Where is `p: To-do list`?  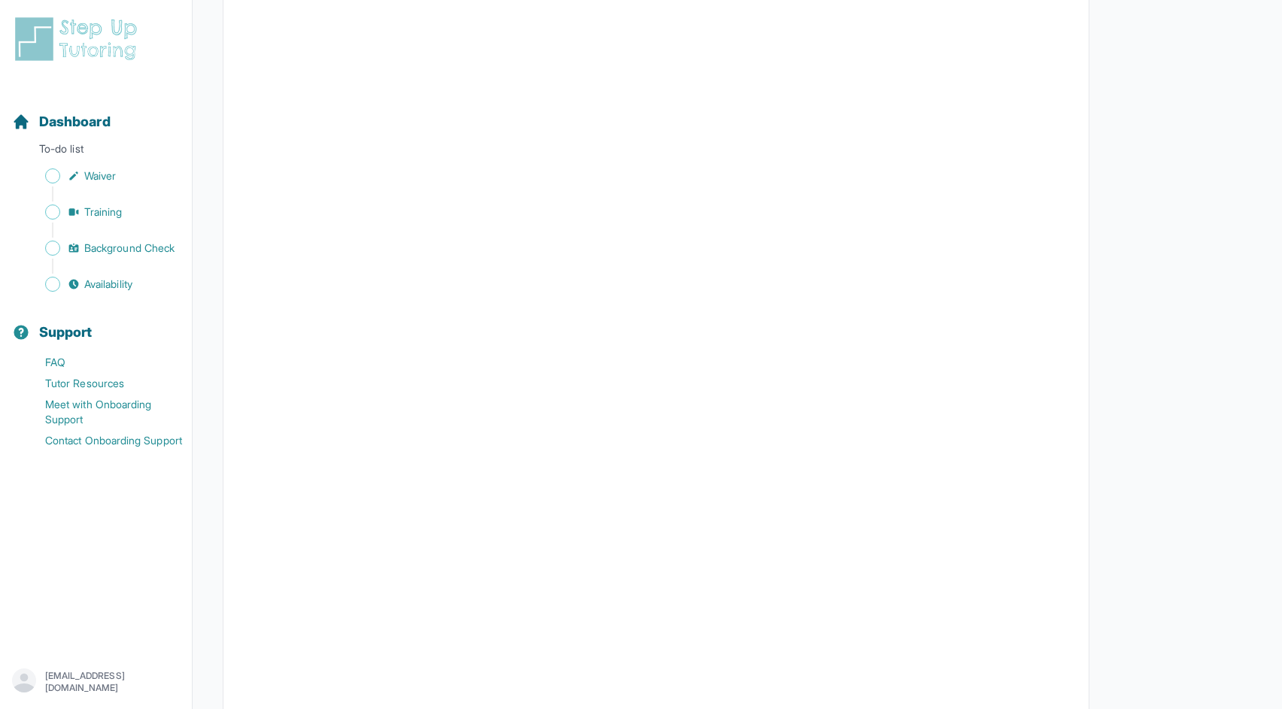 p: To-do list is located at coordinates (96, 152).